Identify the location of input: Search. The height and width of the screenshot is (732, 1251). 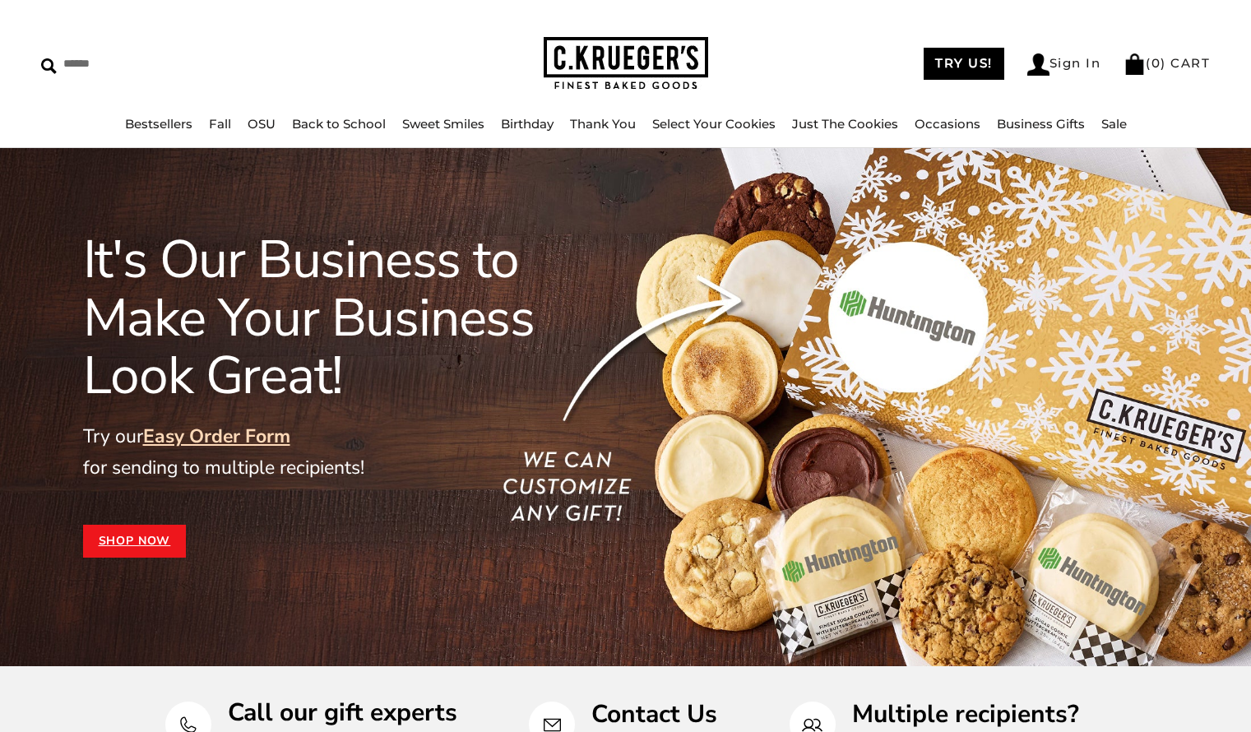
(179, 63).